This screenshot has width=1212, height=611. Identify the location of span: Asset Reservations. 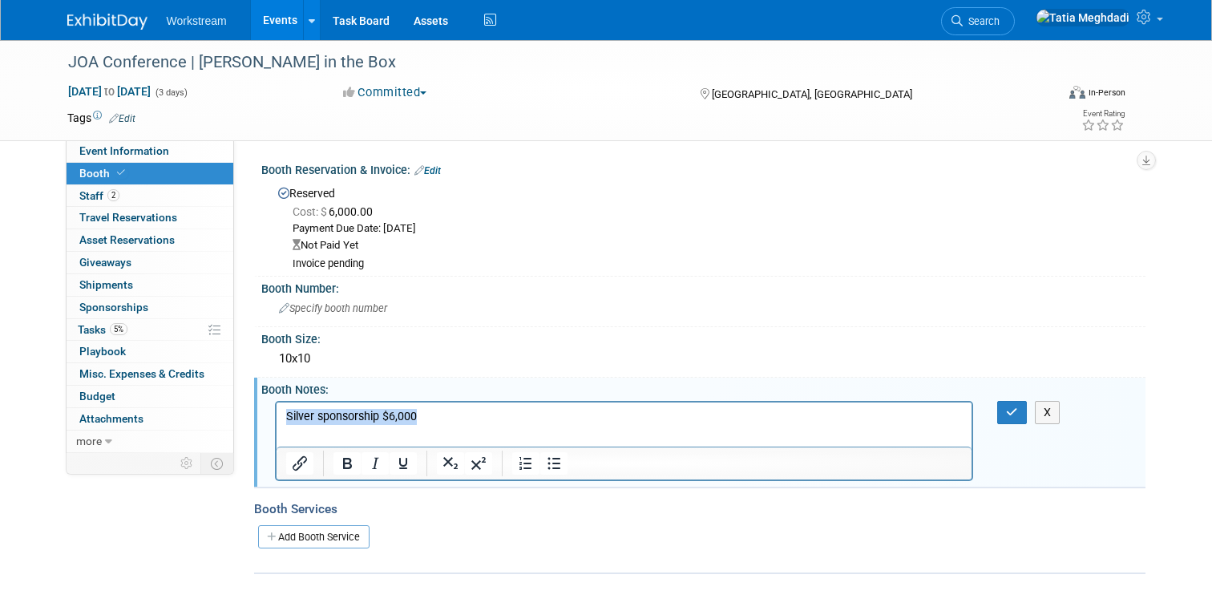
(127, 240).